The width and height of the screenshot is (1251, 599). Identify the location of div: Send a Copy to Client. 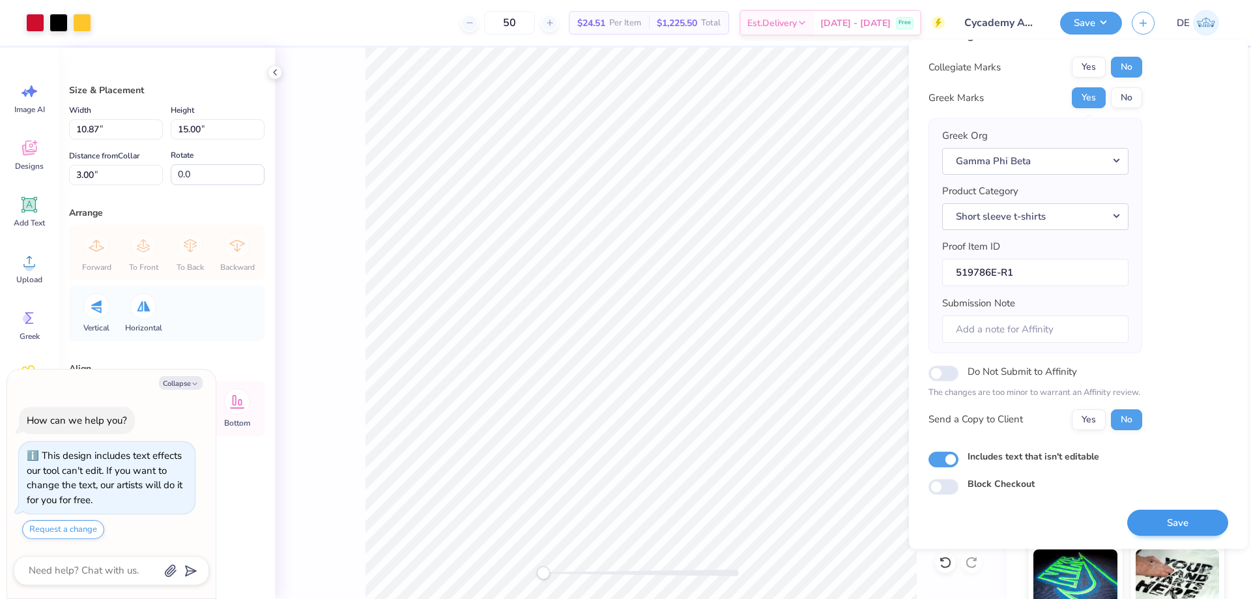
(975, 419).